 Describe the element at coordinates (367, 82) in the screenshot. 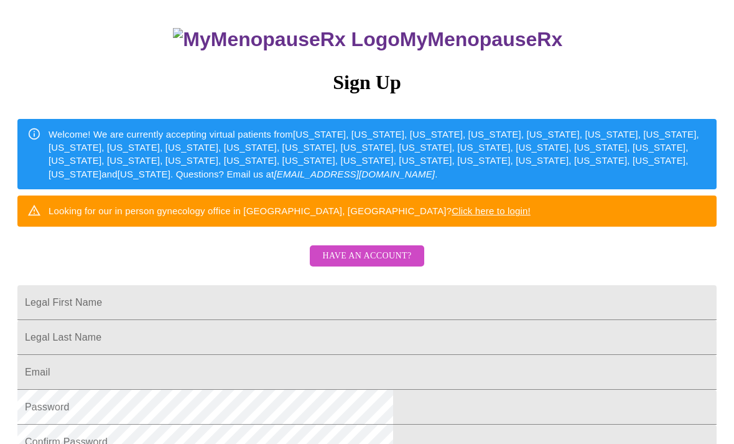

I see `h3: Sign Up` at that location.